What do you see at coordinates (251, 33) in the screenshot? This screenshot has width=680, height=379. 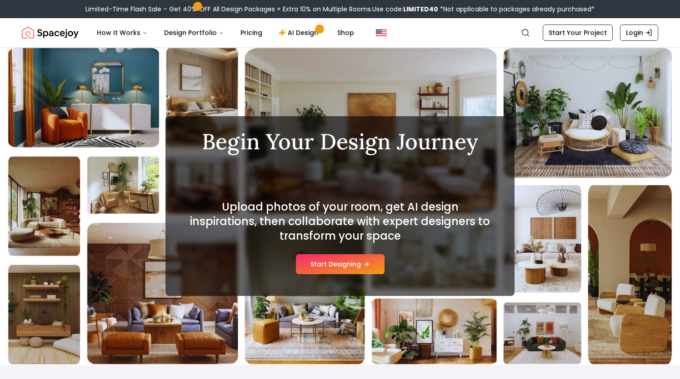 I see `a: Pricing` at bounding box center [251, 33].